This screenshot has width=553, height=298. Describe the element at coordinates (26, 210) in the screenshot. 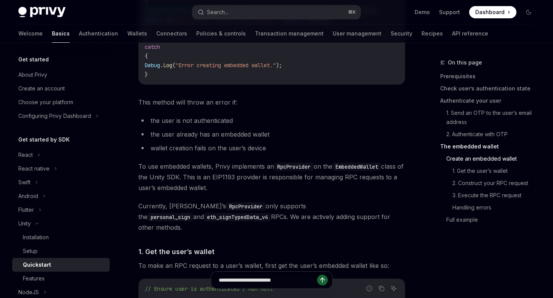

I see `div: Flutter` at that location.